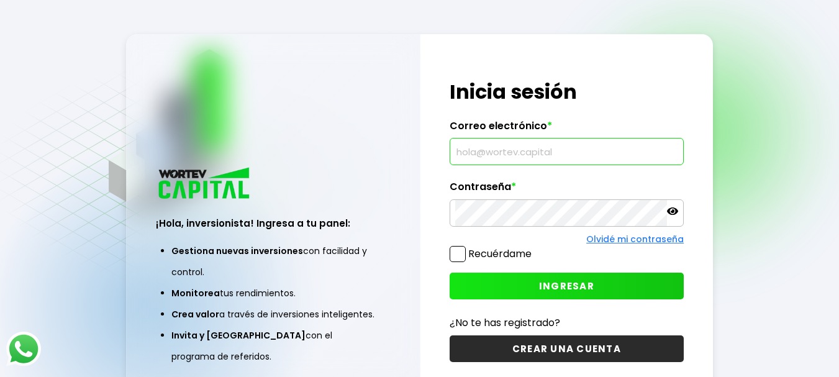  What do you see at coordinates (195, 314) in the screenshot?
I see `span: Crea valor` at bounding box center [195, 314].